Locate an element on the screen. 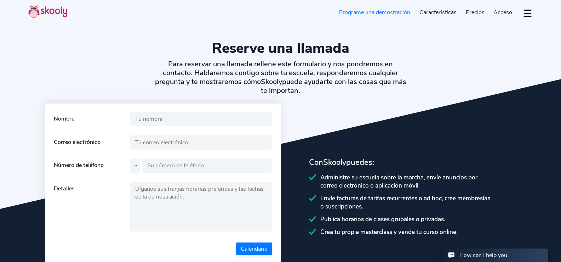  div: Crea tu propia masterclass y vende tu curso online. is located at coordinates (412, 232).